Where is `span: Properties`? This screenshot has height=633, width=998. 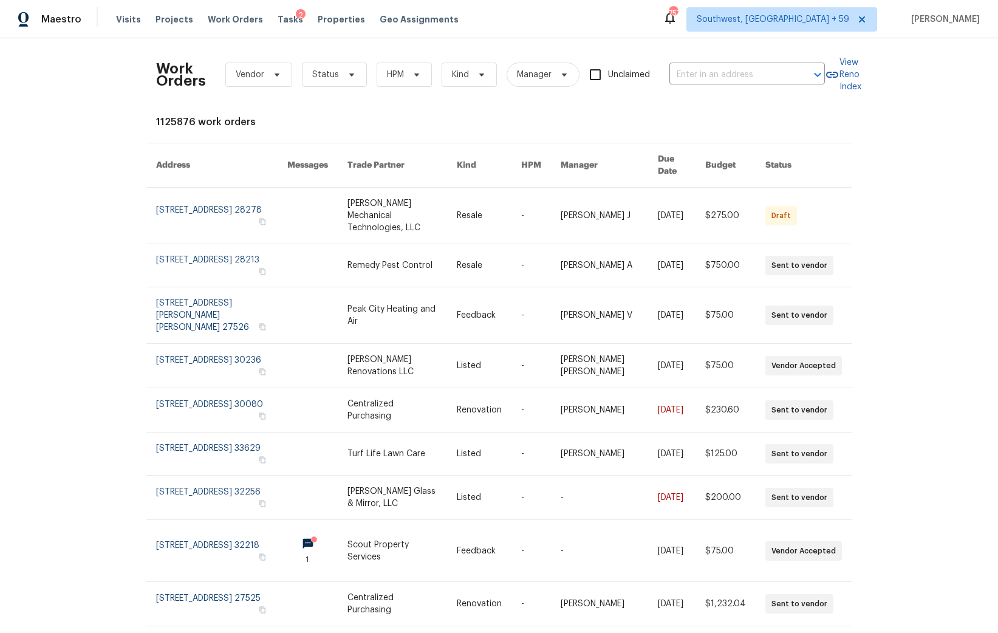 span: Properties is located at coordinates (341, 19).